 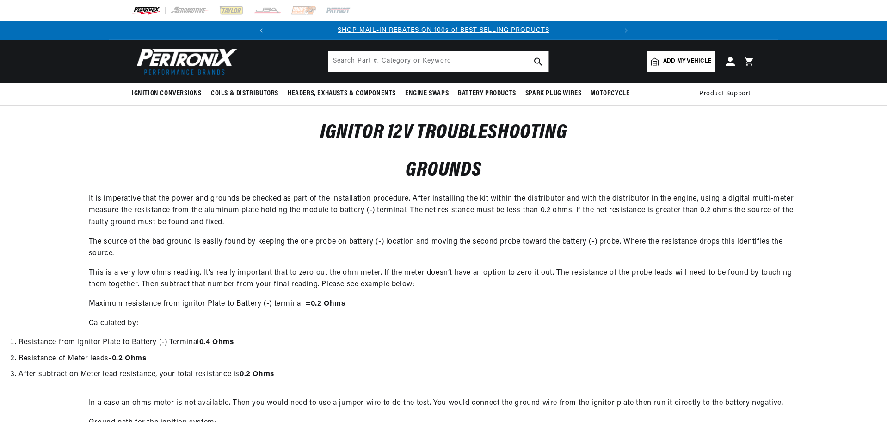 I want to click on summary: Engine Swaps, so click(x=427, y=93).